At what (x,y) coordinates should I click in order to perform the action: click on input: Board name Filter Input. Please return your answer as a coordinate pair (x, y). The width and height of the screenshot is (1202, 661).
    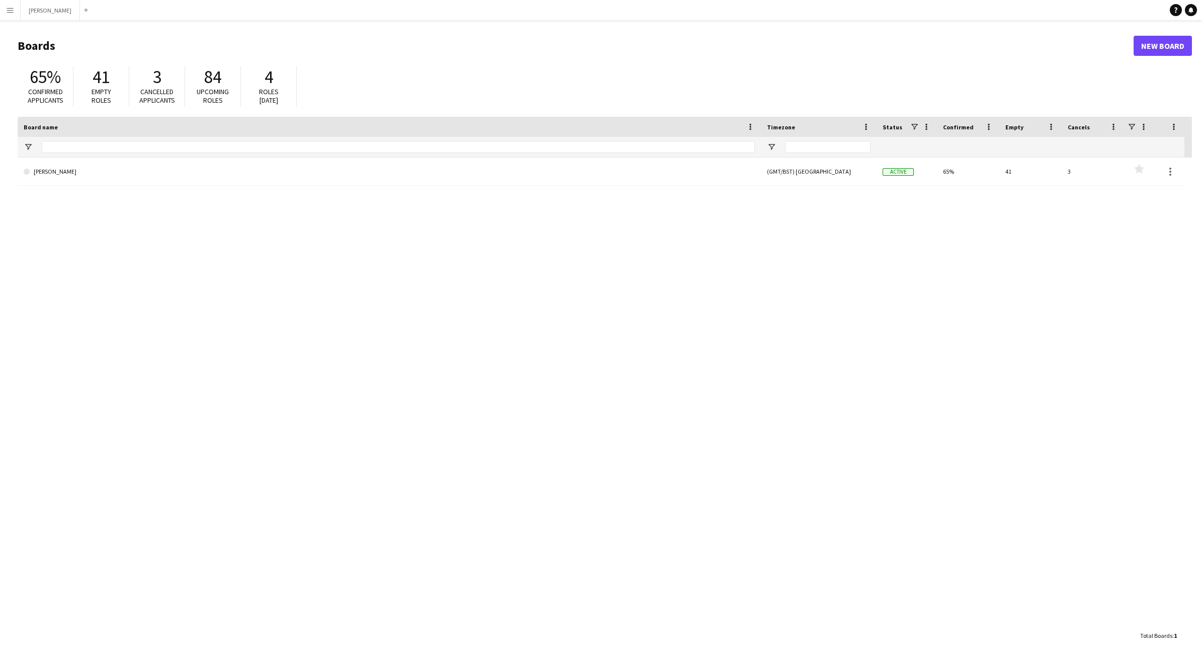
    Looking at the image, I should click on (398, 147).